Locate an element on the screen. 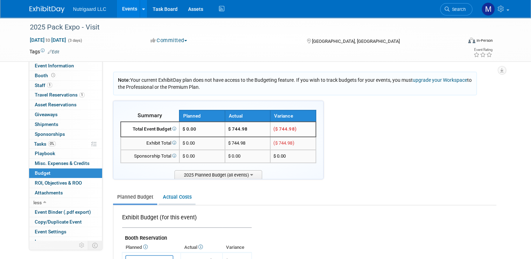 This screenshot has width=531, height=259. span: Asset Reservations is located at coordinates (55, 105).